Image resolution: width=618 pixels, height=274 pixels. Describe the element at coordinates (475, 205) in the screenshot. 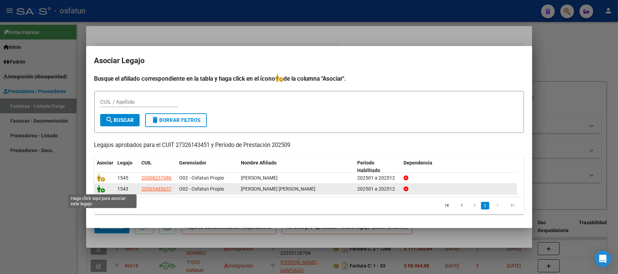

I see `li: page 1` at that location.